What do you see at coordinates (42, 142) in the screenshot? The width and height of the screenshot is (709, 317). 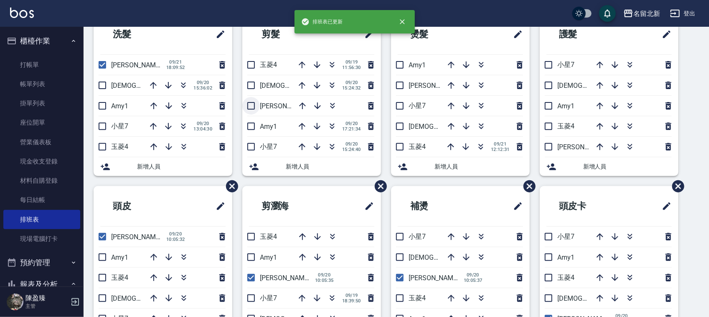 I see `a: 營業儀表板` at bounding box center [42, 142].